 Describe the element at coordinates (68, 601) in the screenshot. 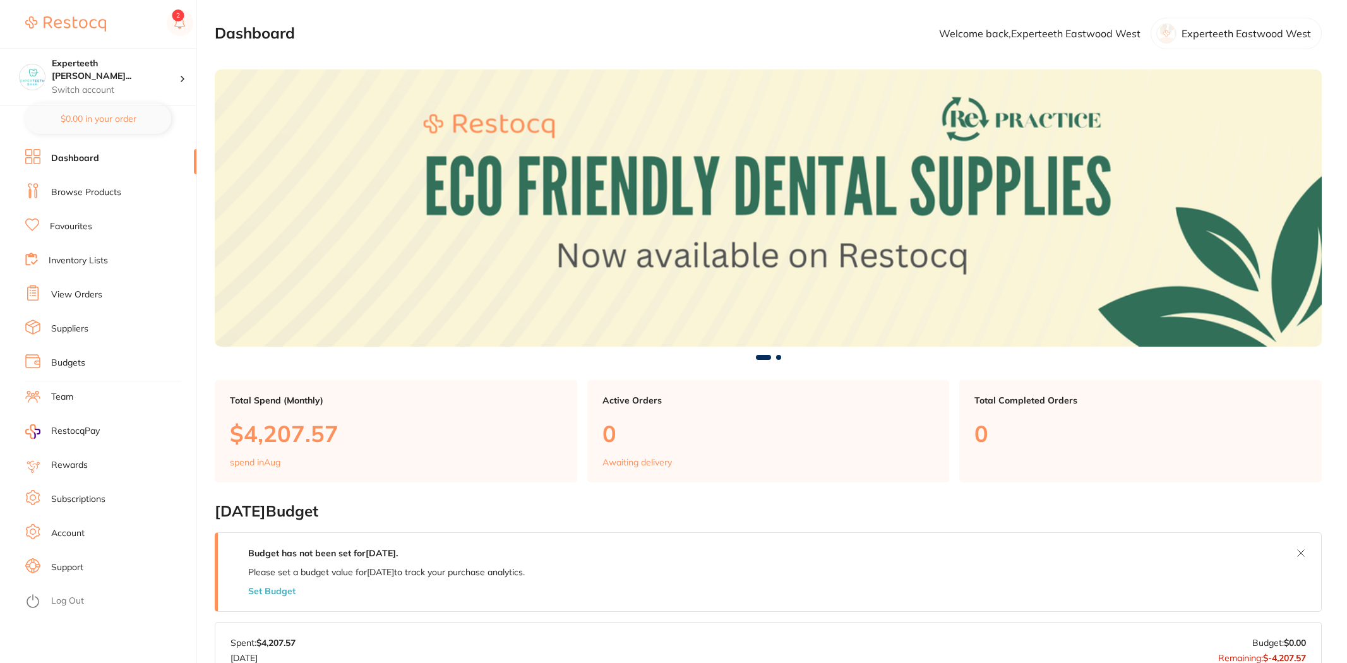

I see `a: Log Out` at that location.